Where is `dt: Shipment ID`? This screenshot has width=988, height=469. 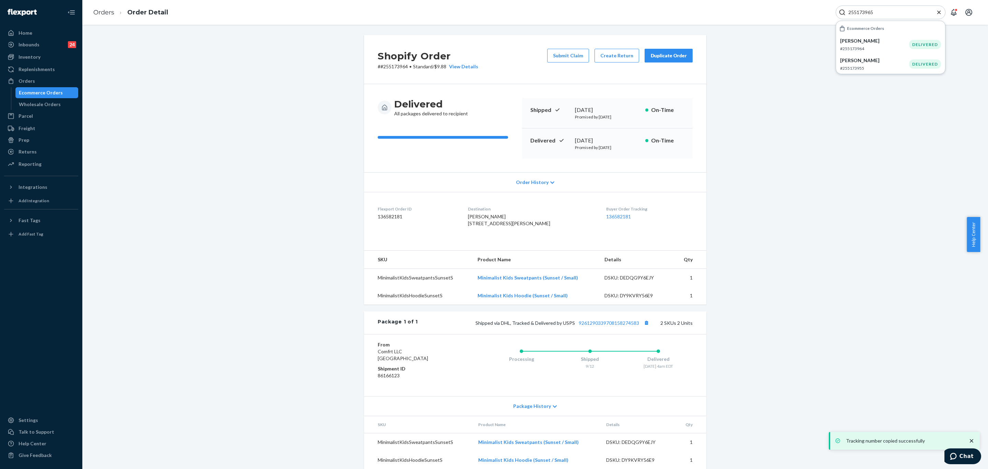
dt: Shipment ID is located at coordinates (418, 368).